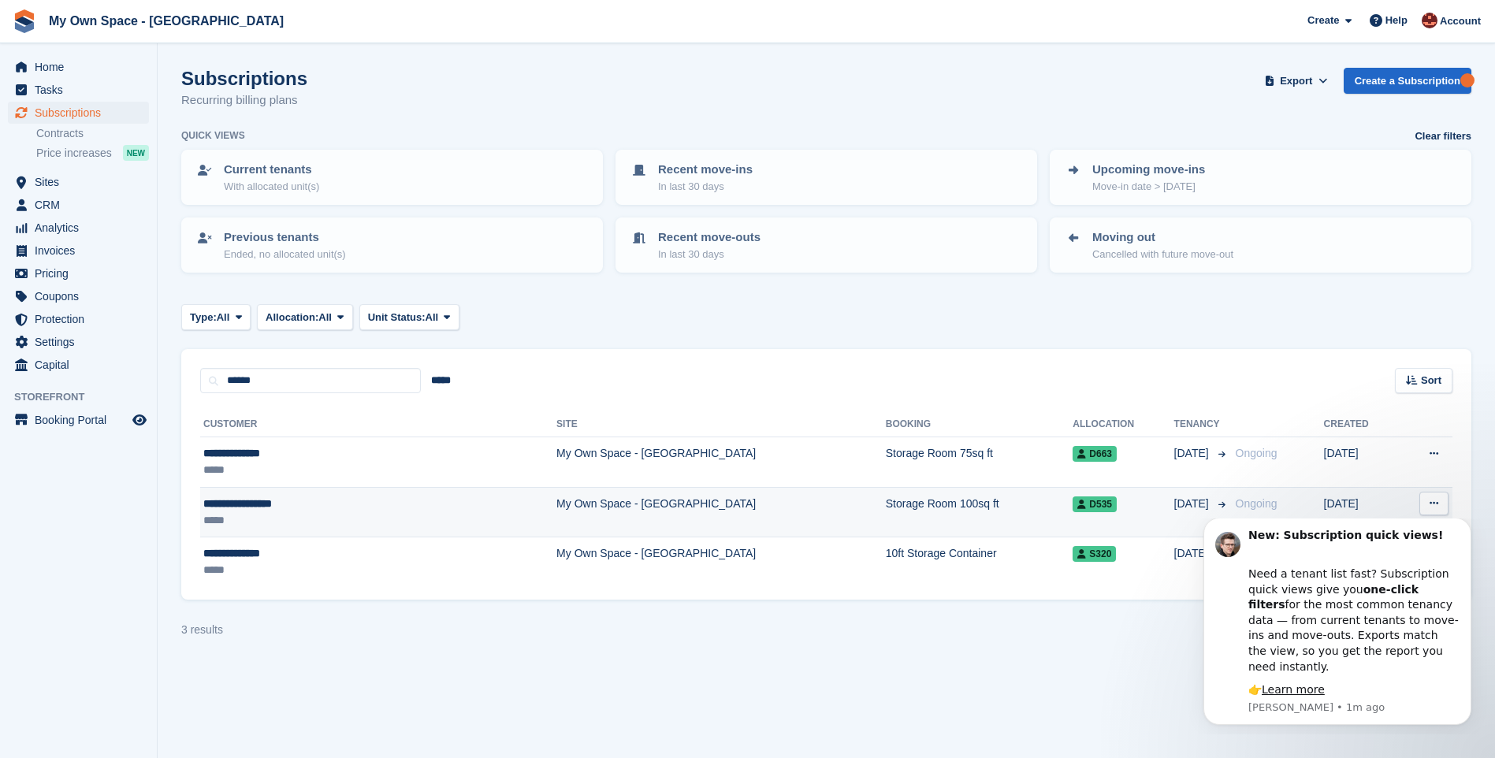 The width and height of the screenshot is (1495, 758). I want to click on span: Settings, so click(82, 342).